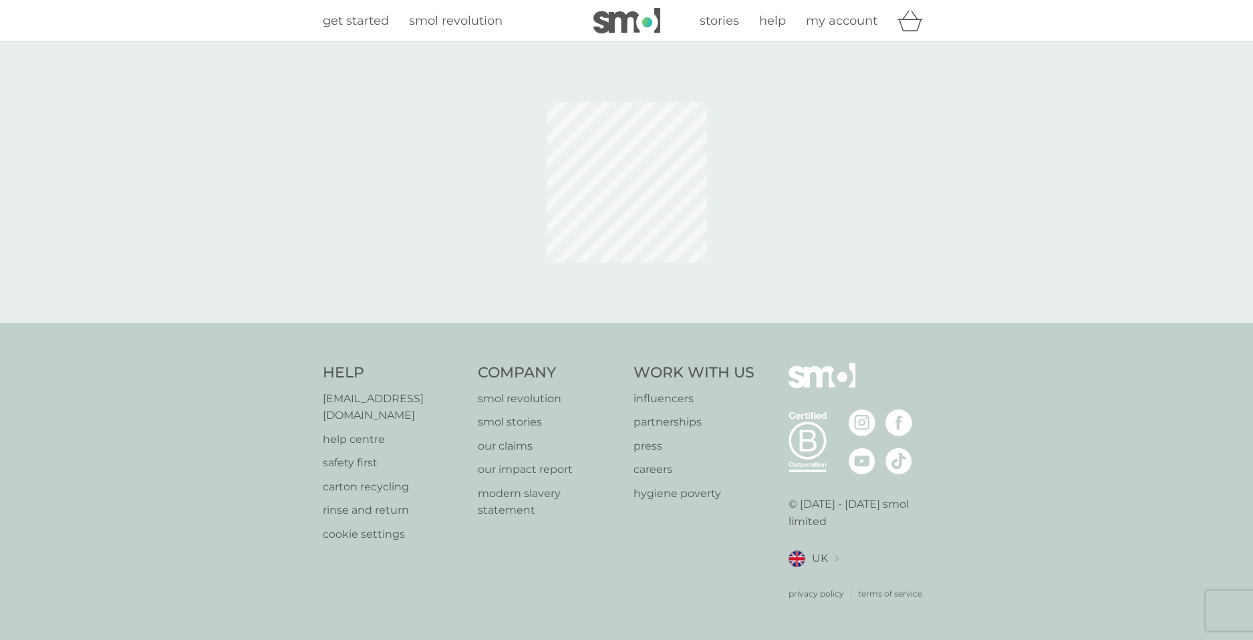  Describe the element at coordinates (694, 494) in the screenshot. I see `p: hygiene poverty` at that location.